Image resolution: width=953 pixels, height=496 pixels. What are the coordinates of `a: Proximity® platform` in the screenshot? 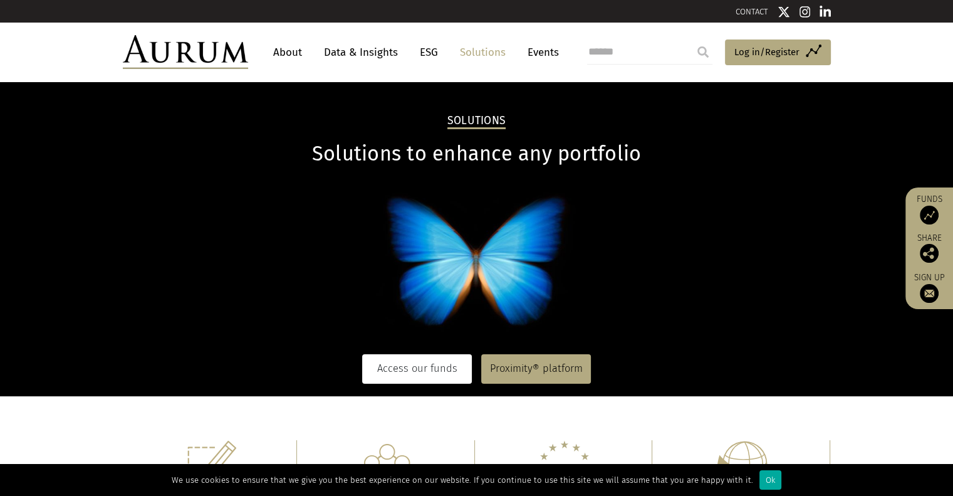 It's located at (536, 368).